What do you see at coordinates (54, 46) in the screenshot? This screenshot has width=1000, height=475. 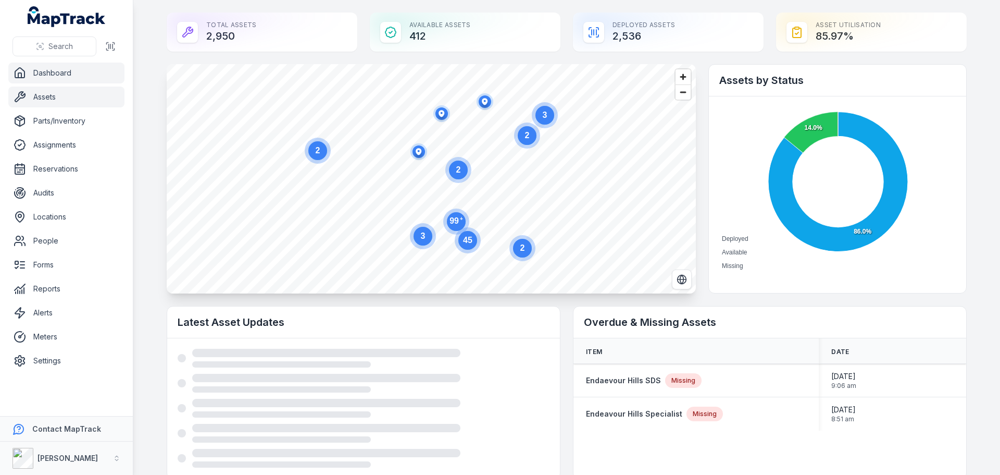 I see `button: Search` at bounding box center [54, 46].